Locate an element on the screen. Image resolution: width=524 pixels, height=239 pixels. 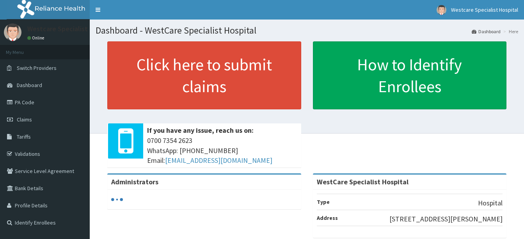
b: If you have any issue, reach us on: is located at coordinates (200, 130).